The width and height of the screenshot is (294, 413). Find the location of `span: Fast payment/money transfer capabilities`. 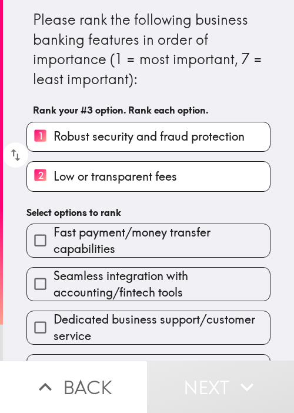

span: Fast payment/money transfer capabilities is located at coordinates (162, 241).